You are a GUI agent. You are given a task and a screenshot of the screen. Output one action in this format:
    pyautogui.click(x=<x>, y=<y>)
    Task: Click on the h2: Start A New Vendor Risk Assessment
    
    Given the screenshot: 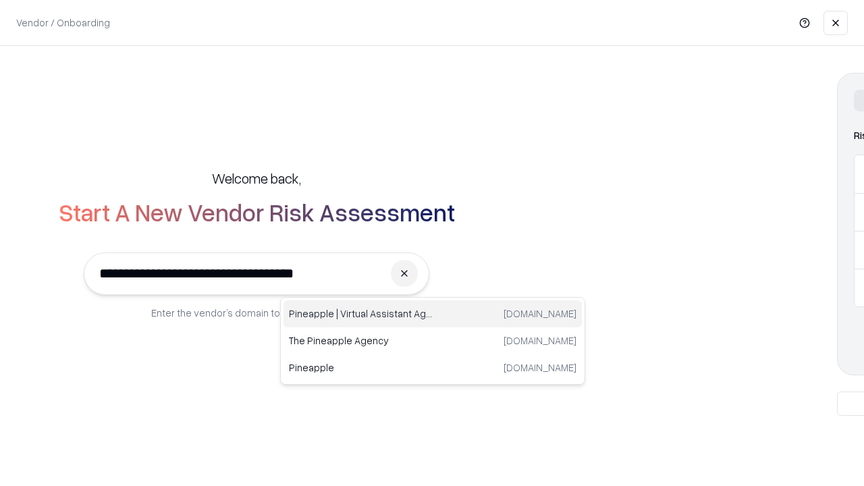 What is the action you would take?
    pyautogui.click(x=256, y=212)
    